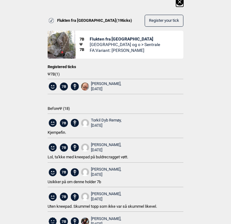 The height and width of the screenshot is (224, 231). What do you see at coordinates (106, 123) in the screenshot?
I see `div: Torkil Dyb Remøy,` at bounding box center [106, 123].